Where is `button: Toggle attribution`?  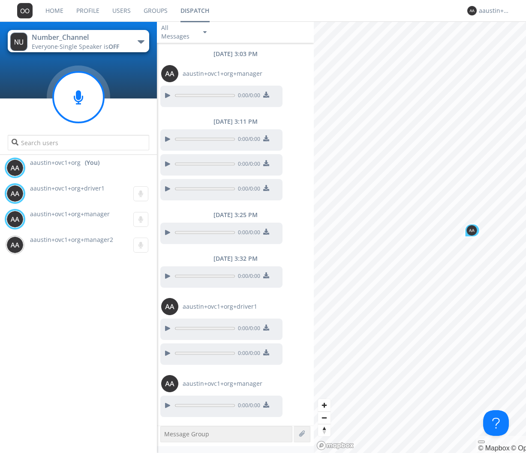
button: Toggle attribution is located at coordinates (481, 442).